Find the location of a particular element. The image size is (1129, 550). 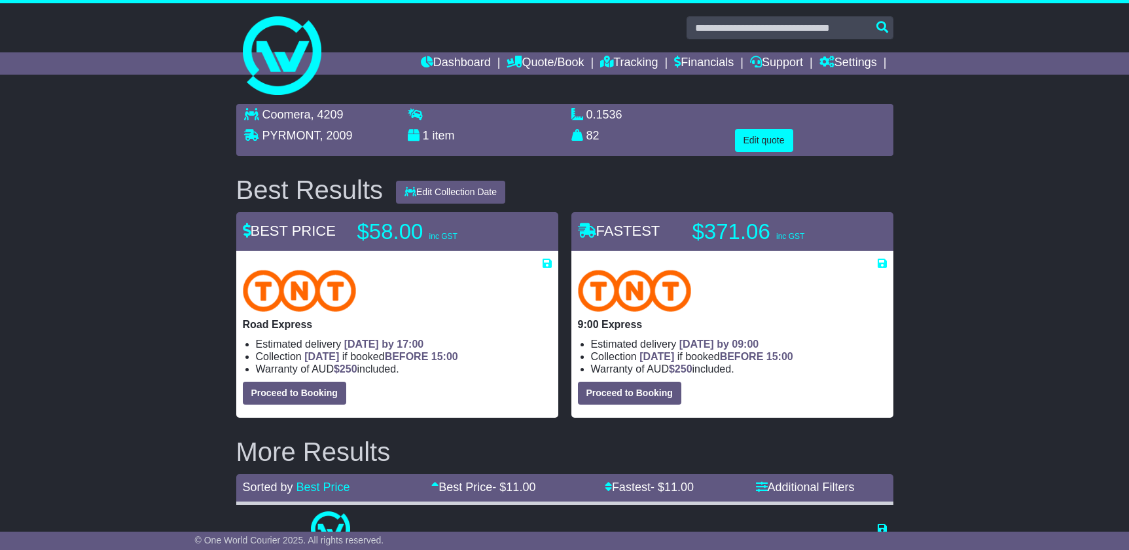

p: $58.00 is located at coordinates (439, 232).